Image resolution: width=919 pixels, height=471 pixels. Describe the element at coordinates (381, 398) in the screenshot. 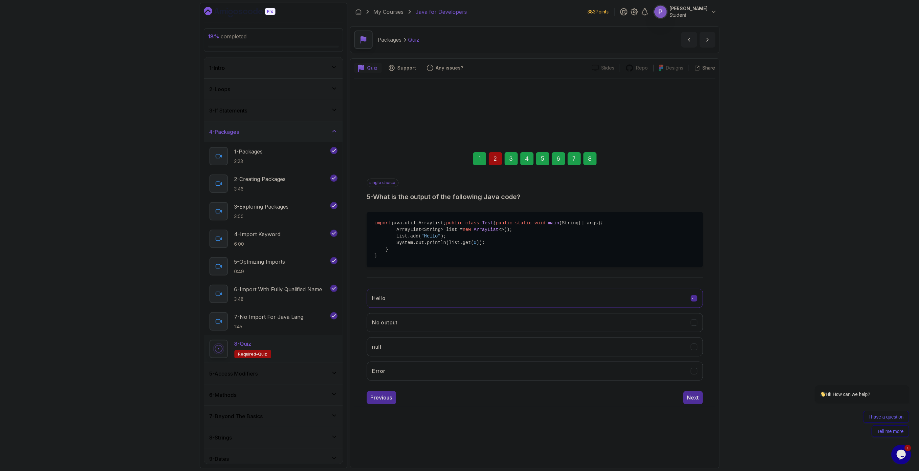

I see `div: Previous` at that location.